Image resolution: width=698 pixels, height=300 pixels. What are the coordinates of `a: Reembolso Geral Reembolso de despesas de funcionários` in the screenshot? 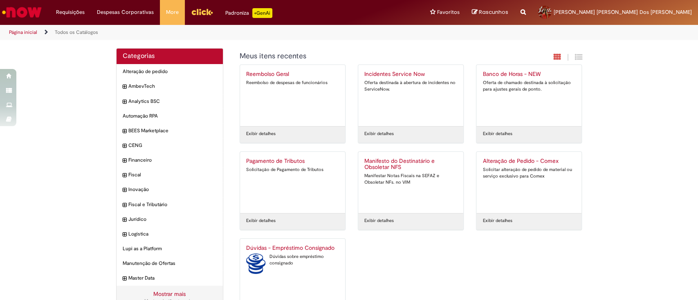 It's located at (292, 96).